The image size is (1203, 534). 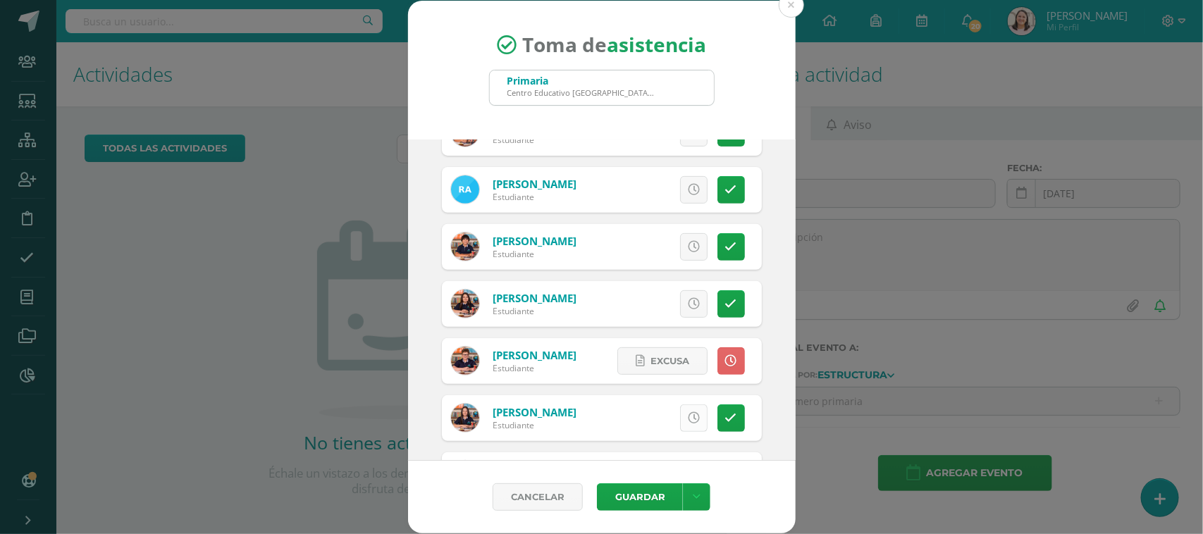 I want to click on img: 97639c96ca014084b801b4700490ec83.png, so click(x=465, y=361).